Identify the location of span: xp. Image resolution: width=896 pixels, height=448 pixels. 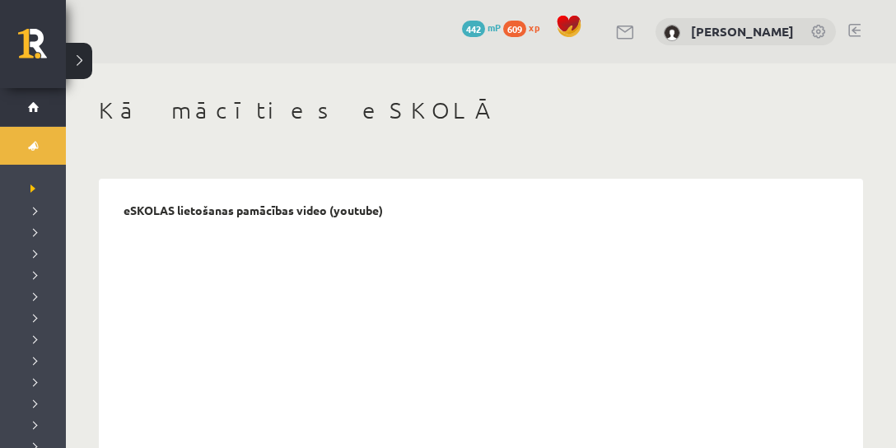
(534, 27).